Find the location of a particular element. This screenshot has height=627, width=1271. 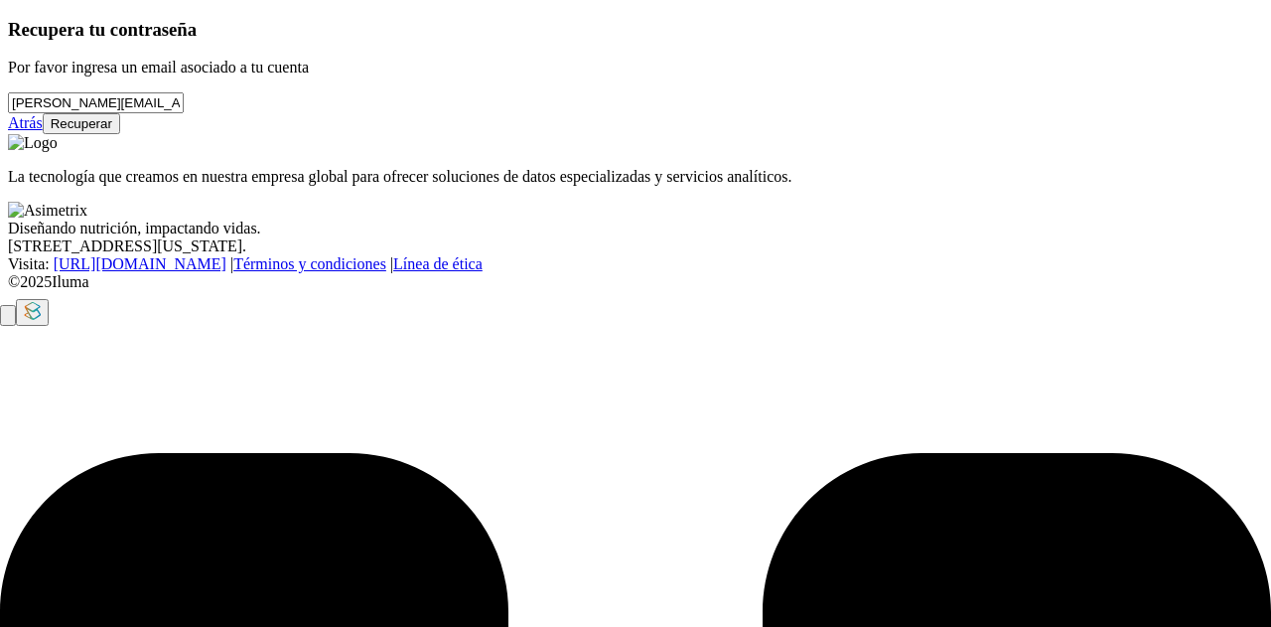

div: © 2025 Iluma is located at coordinates (636, 282).